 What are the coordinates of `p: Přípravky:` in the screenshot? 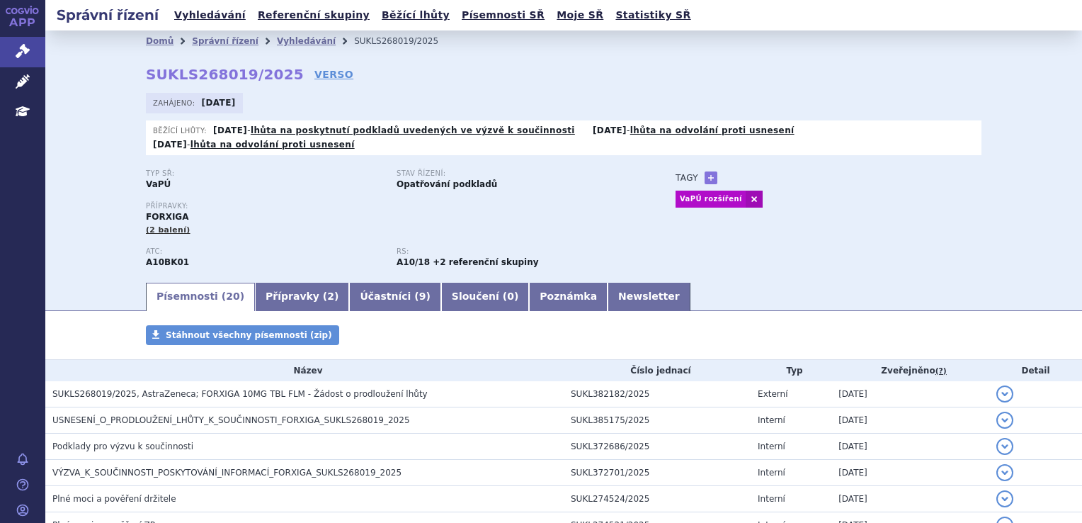 It's located at (397, 206).